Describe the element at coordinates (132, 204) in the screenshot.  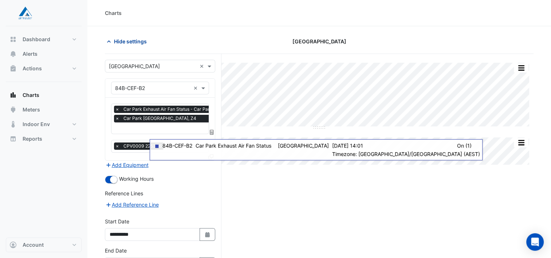
I see `button: Add Reference Line` at that location.